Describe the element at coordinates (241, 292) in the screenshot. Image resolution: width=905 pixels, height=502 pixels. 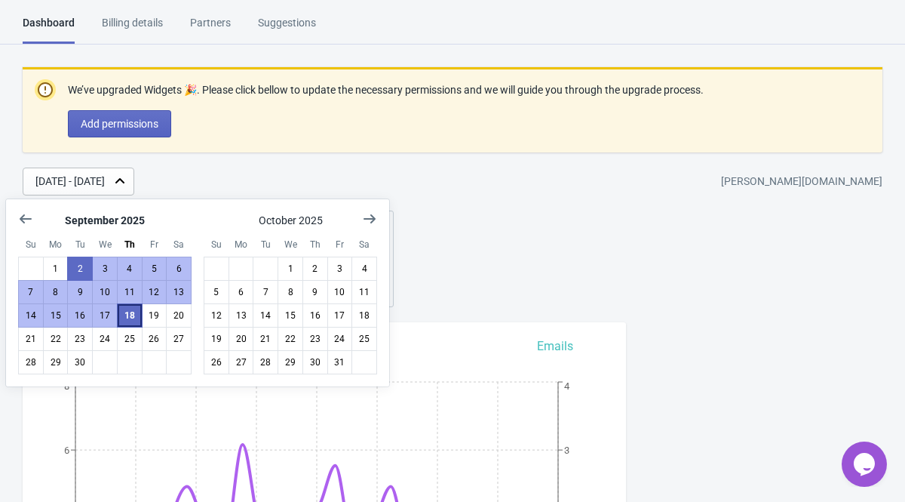
I see `button: October 6 2025` at that location.